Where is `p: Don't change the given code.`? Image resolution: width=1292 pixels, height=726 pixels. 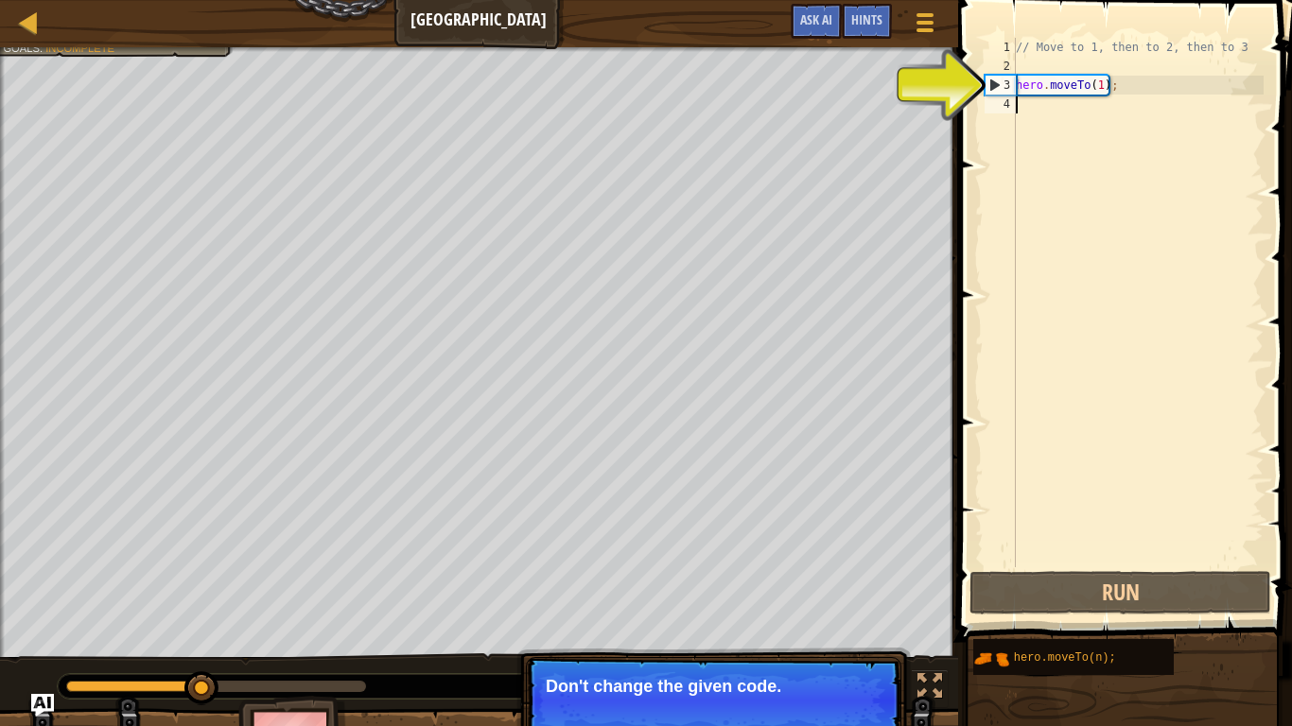 p: Don't change the given code. is located at coordinates (713, 687).